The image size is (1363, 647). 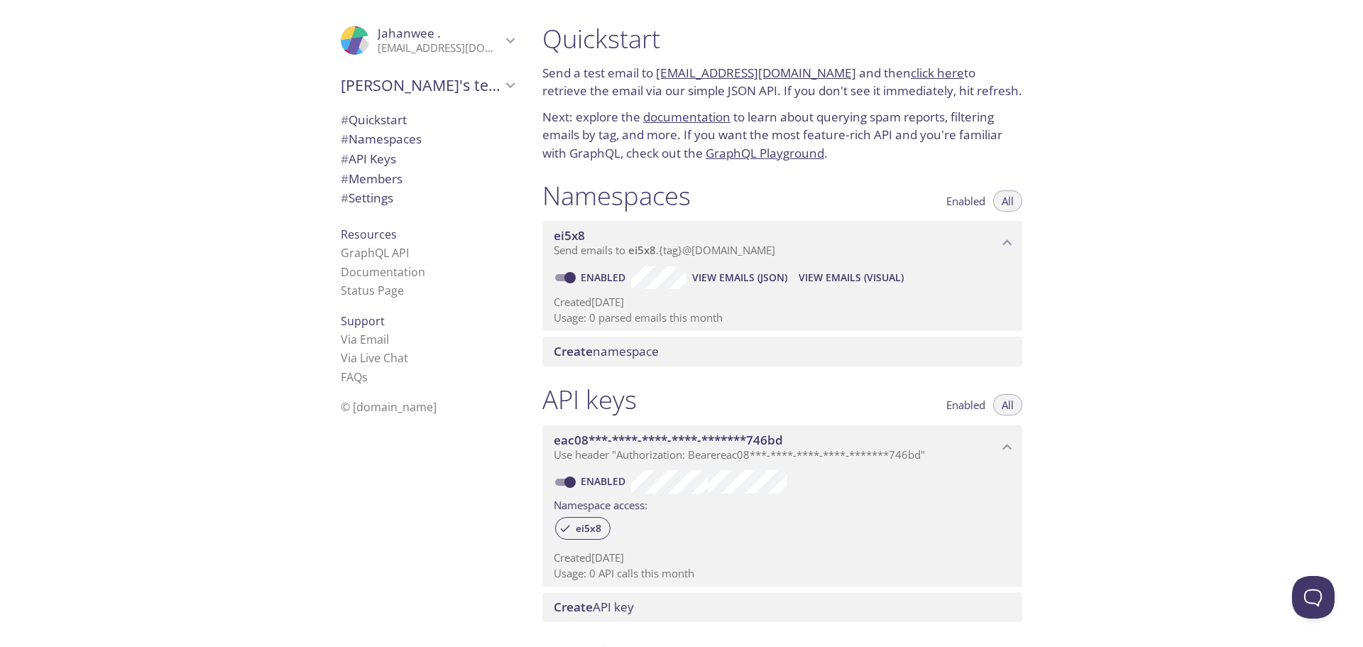 I want to click on h1: Namespaces, so click(x=616, y=195).